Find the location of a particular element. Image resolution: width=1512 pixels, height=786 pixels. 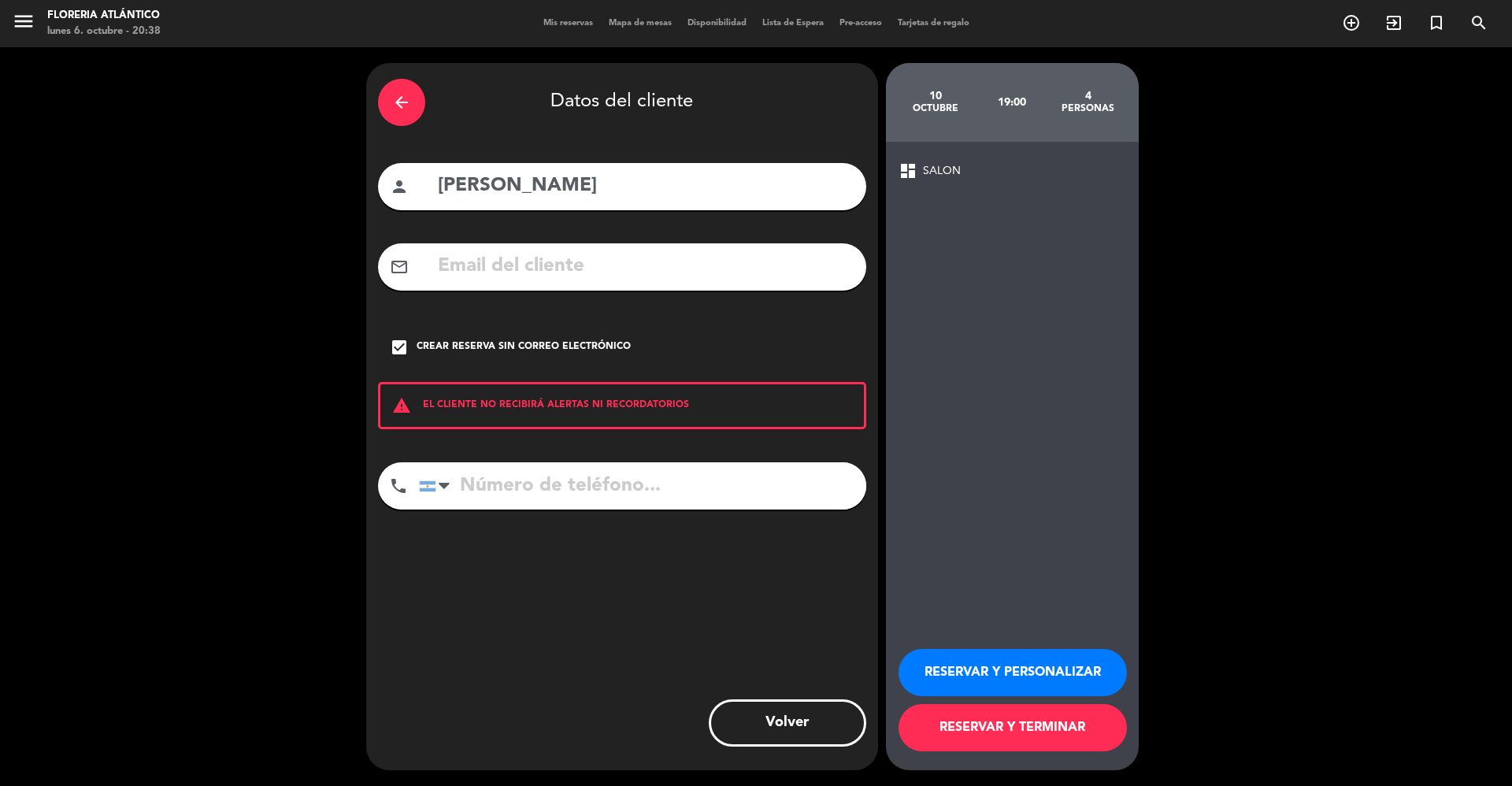

span: Disponibilidad is located at coordinates (716, 23).